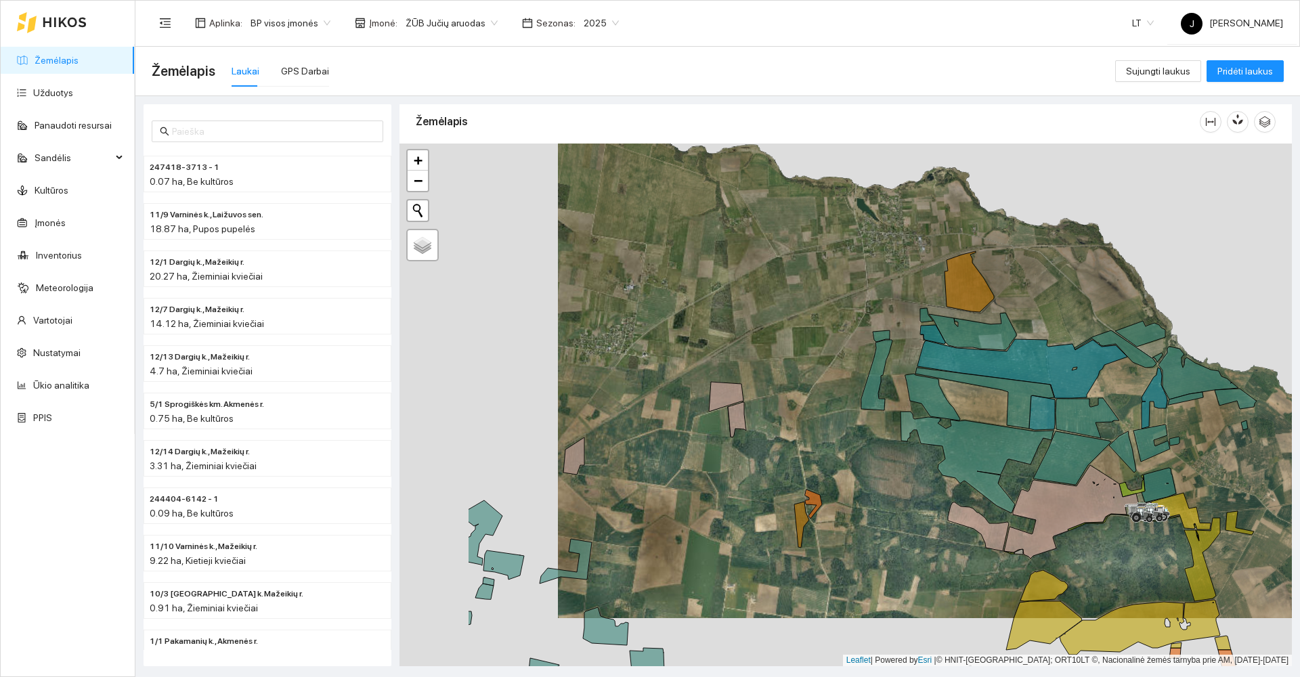  Describe the element at coordinates (1245, 71) in the screenshot. I see `button: Pridėti laukus` at that location.